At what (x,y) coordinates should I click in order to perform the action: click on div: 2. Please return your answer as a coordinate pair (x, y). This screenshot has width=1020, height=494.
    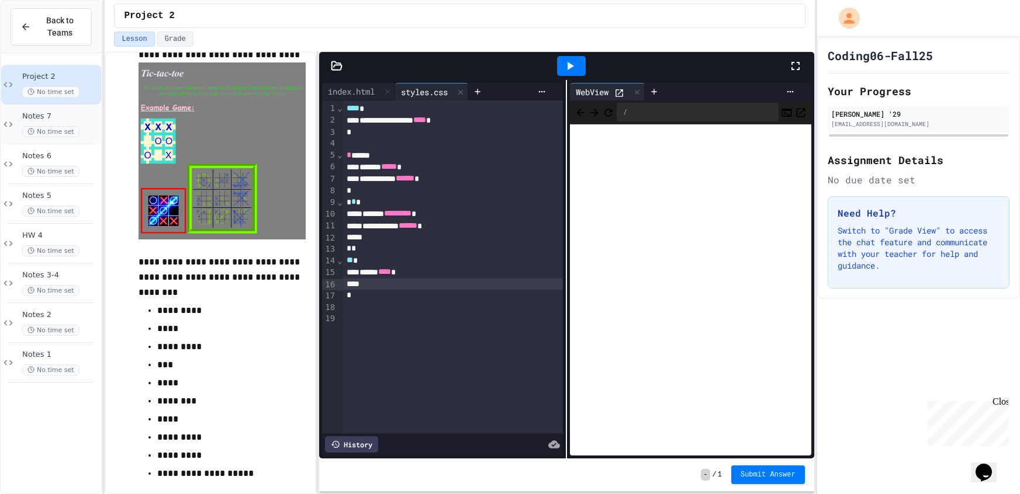
    Looking at the image, I should click on (329, 120).